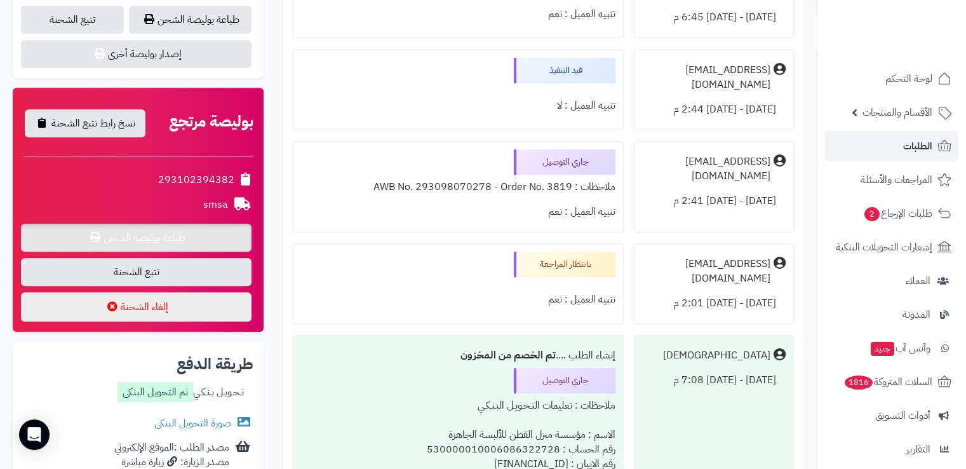 This screenshot has height=469, width=966. I want to click on a: صورة التحويل البنكى, so click(204, 423).